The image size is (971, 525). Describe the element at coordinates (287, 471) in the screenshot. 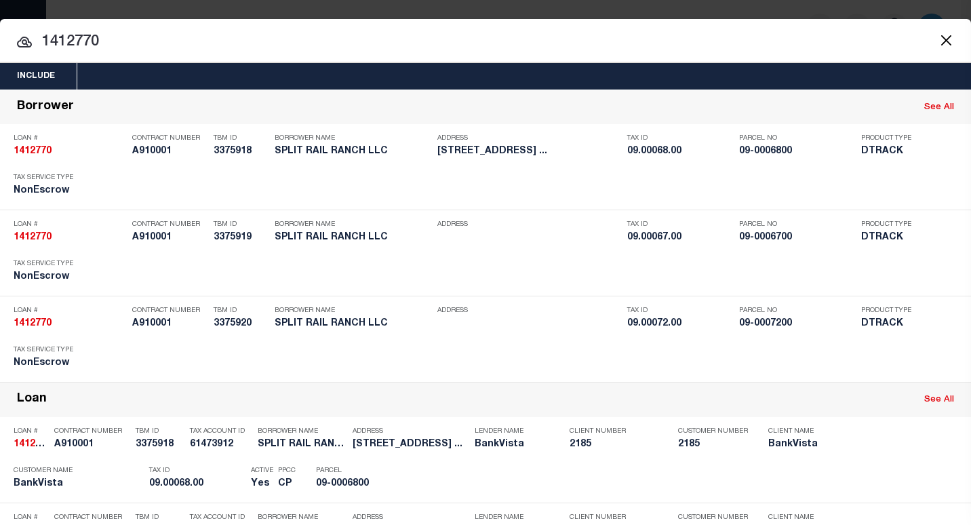

I see `p: PPCC` at that location.